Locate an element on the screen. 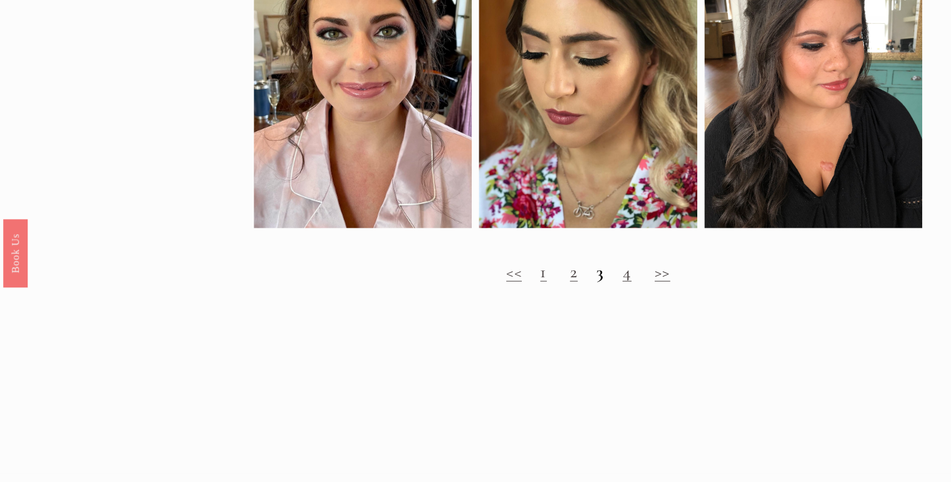  a: Book Us is located at coordinates (15, 253).